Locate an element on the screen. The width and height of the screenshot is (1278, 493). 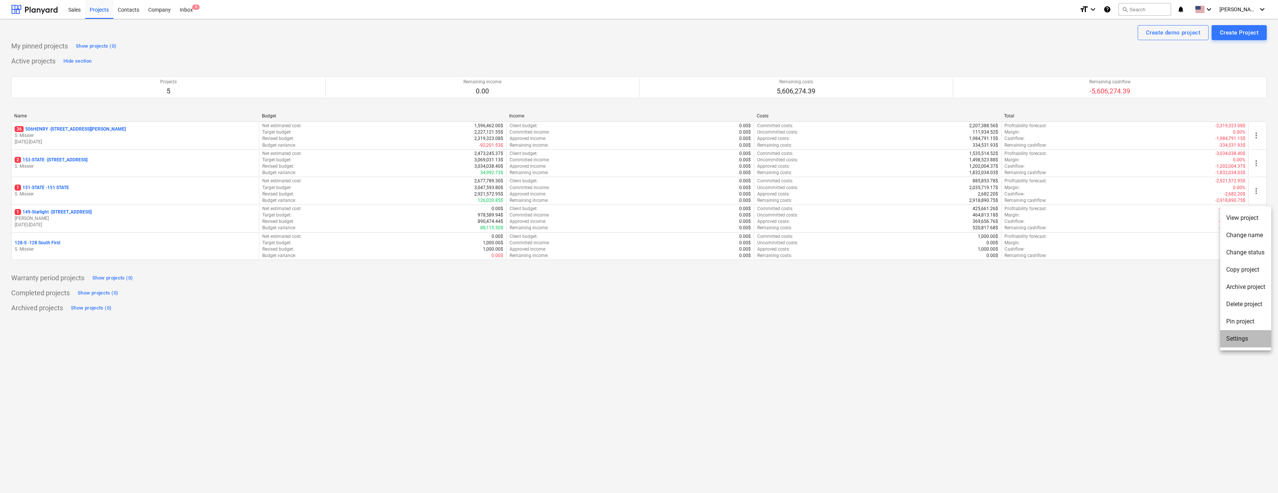
li: Pin project is located at coordinates (1246, 322).